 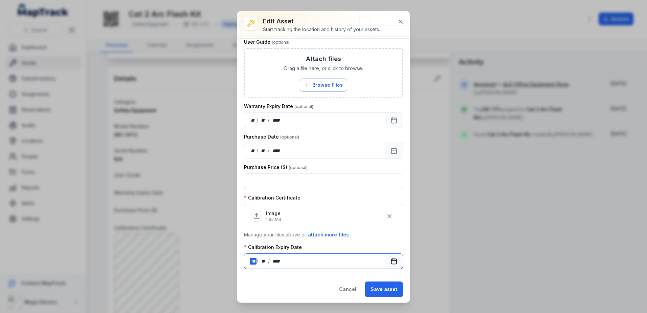 I want to click on span: Drag a file here, or click to browse., so click(x=323, y=68).